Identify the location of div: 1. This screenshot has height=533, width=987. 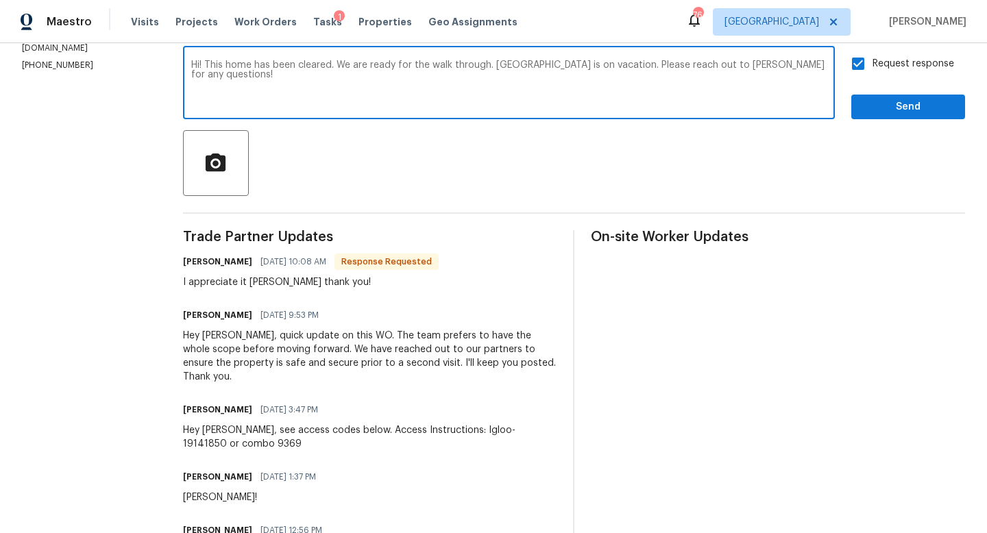
(339, 17).